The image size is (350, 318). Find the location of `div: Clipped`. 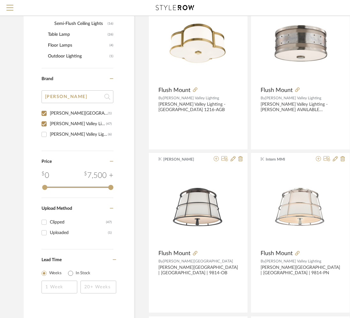

div: Clipped is located at coordinates (78, 222).